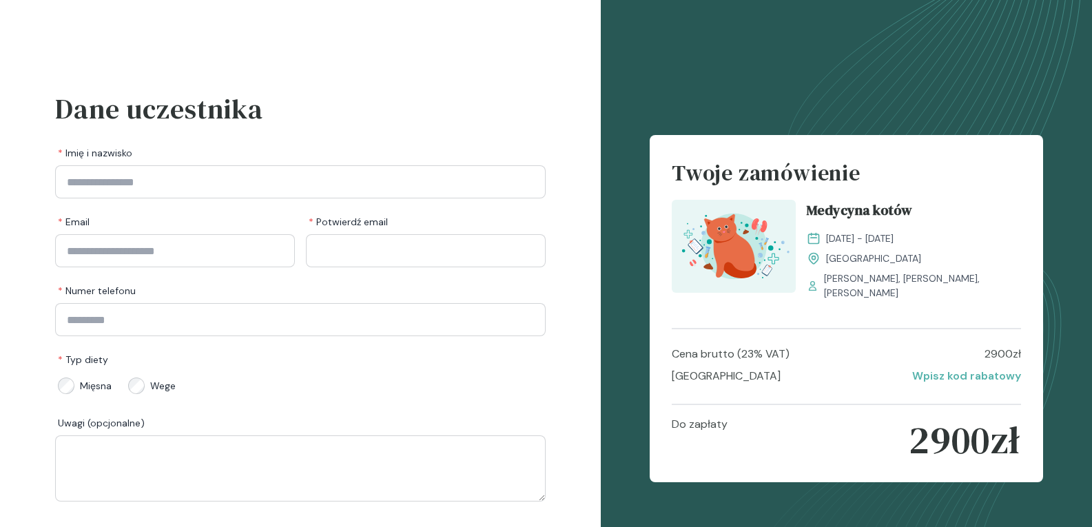  What do you see at coordinates (136, 386) in the screenshot?
I see `input: Wege` at bounding box center [136, 386].